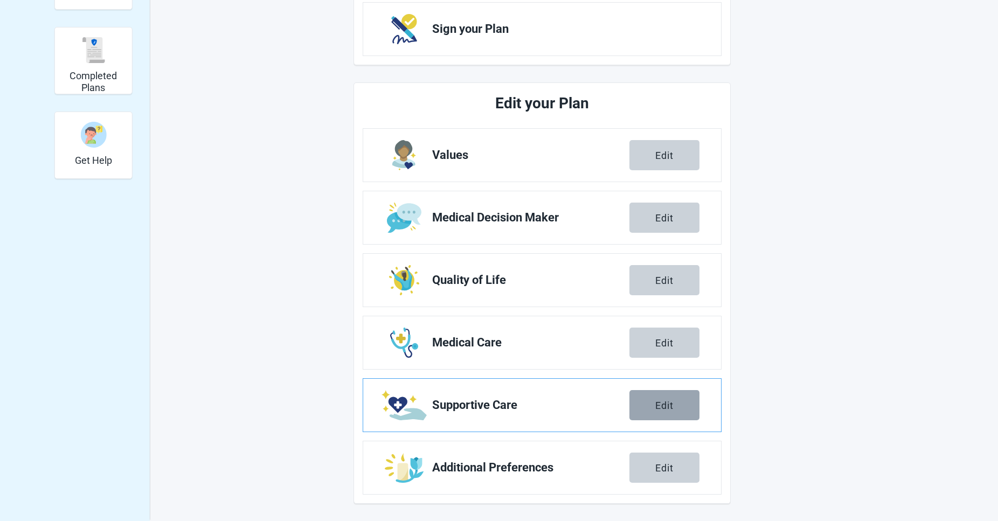 This screenshot has width=998, height=521. Describe the element at coordinates (542, 155) in the screenshot. I see `a: Edit Values section` at that location.